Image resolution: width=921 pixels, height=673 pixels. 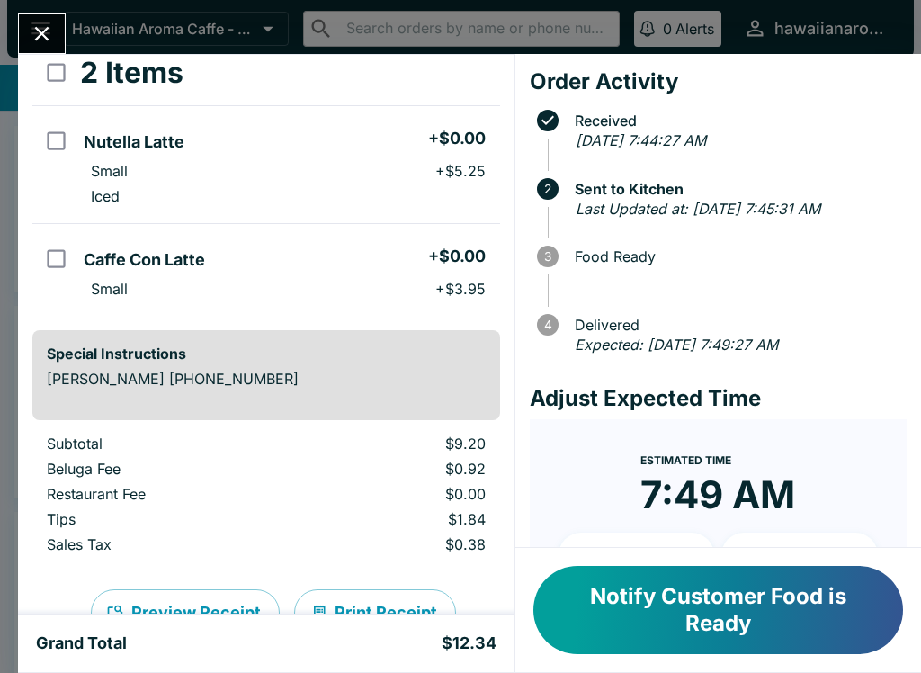 I want to click on button: + 20, so click(x=799, y=555).